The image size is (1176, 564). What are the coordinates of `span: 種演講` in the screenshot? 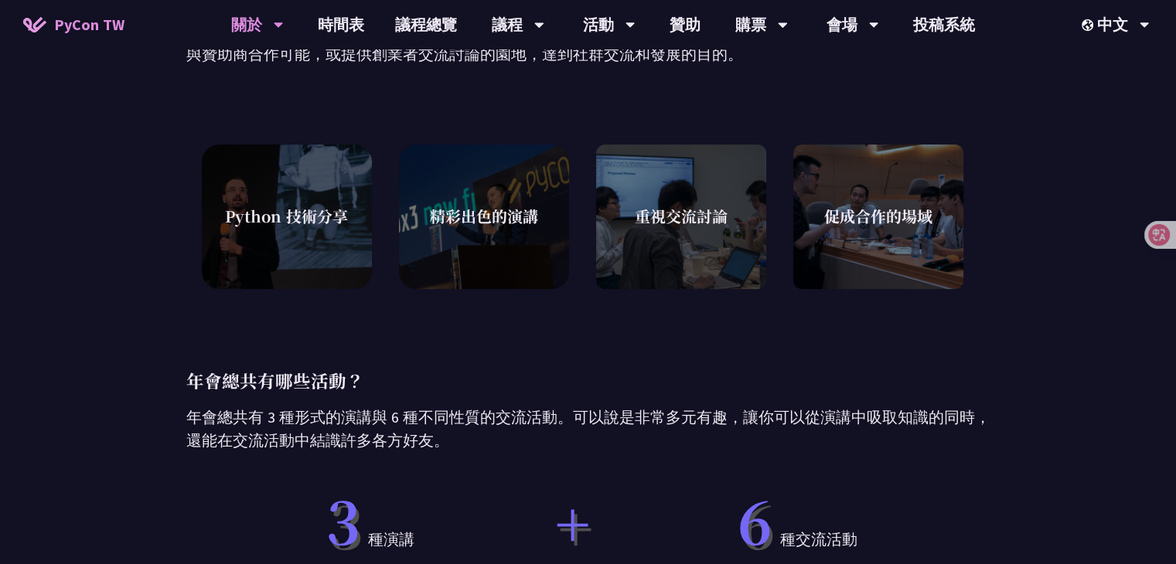 It's located at (366, 521).